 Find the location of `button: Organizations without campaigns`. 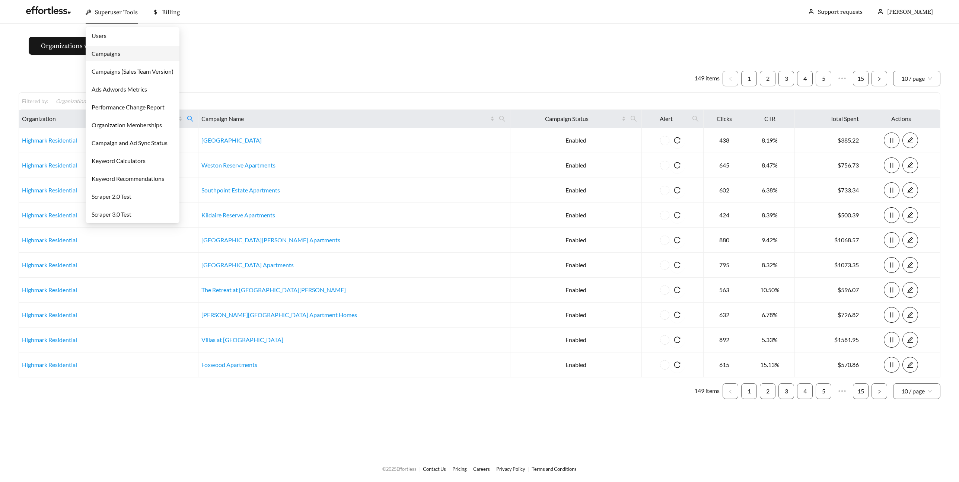

button: Organizations without campaigns is located at coordinates (91, 46).